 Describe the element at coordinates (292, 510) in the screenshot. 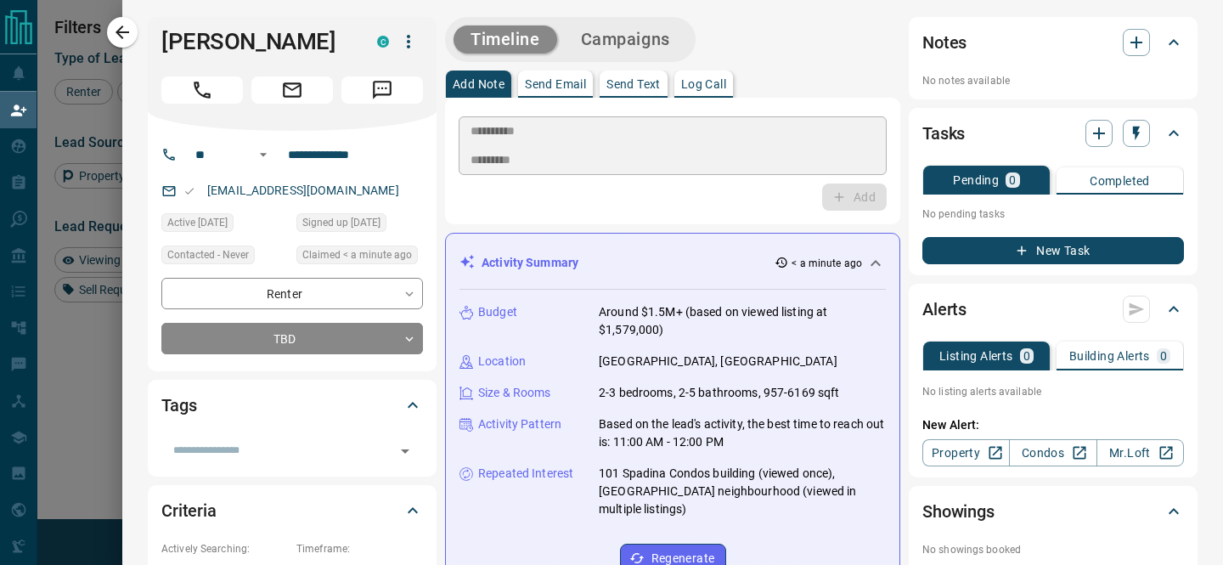

I see `div: Criteria` at that location.